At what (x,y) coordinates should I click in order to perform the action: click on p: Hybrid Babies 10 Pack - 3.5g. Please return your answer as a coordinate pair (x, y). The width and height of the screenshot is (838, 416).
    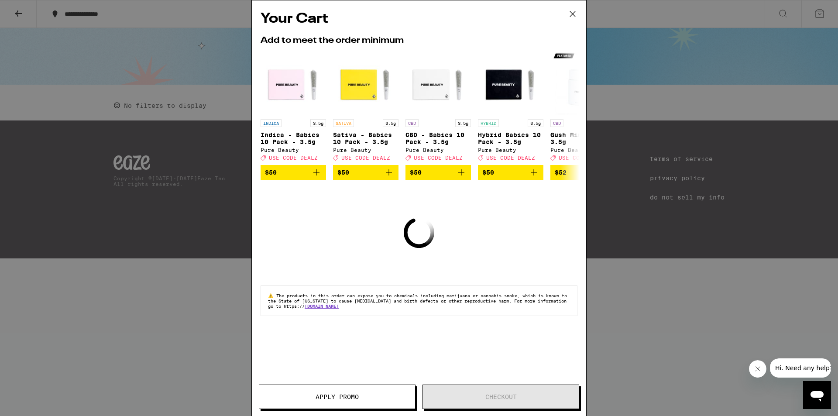
    Looking at the image, I should click on (511, 138).